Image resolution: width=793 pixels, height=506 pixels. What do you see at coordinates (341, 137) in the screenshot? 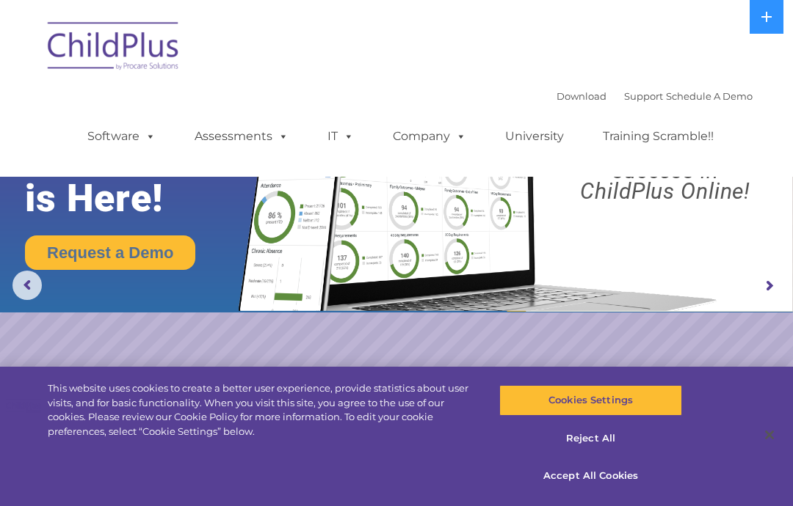
I see `a: IT` at bounding box center [341, 137].